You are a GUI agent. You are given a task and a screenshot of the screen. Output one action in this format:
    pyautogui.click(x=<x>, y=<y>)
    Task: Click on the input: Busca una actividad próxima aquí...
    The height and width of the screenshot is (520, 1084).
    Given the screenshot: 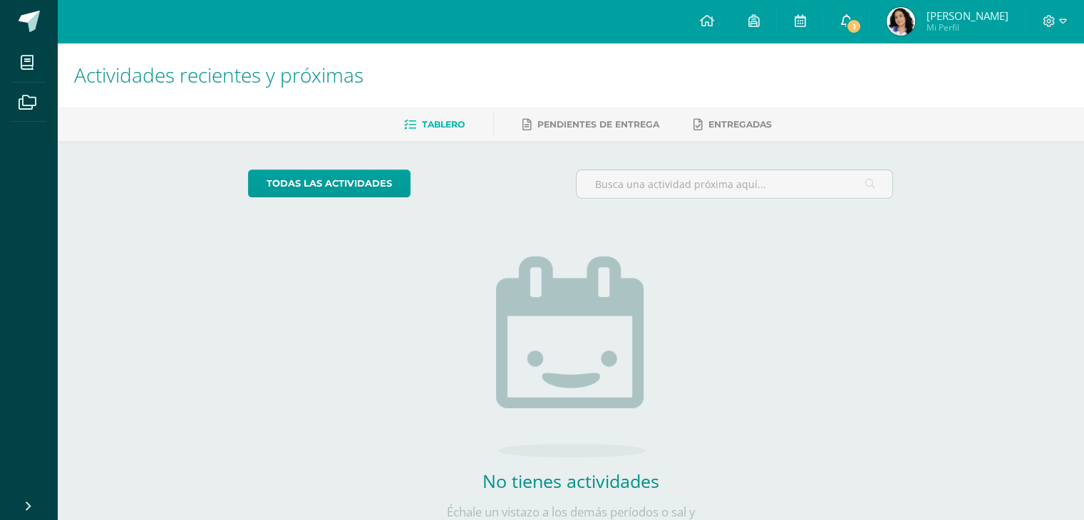 What is the action you would take?
    pyautogui.click(x=734, y=184)
    